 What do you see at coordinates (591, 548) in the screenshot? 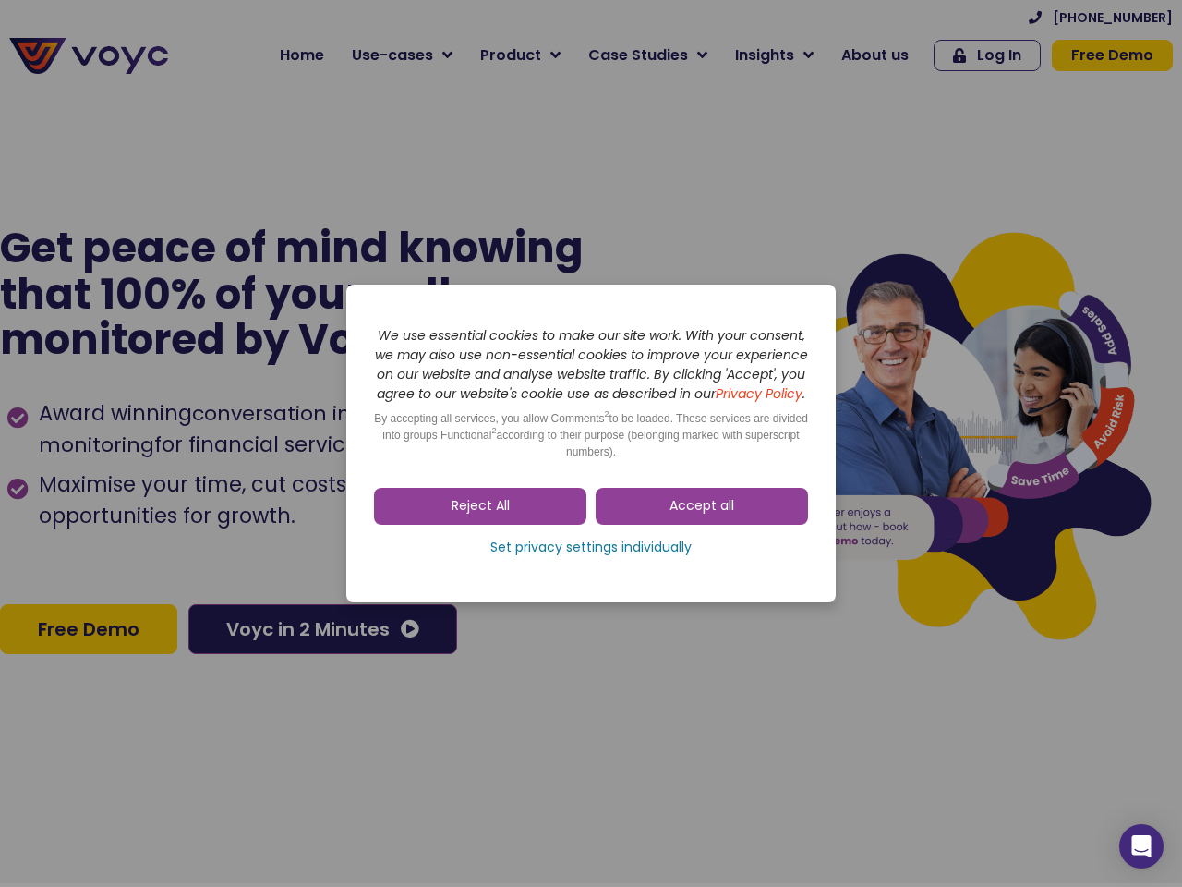
I see `a: Set privacy settings individually` at bounding box center [591, 548].